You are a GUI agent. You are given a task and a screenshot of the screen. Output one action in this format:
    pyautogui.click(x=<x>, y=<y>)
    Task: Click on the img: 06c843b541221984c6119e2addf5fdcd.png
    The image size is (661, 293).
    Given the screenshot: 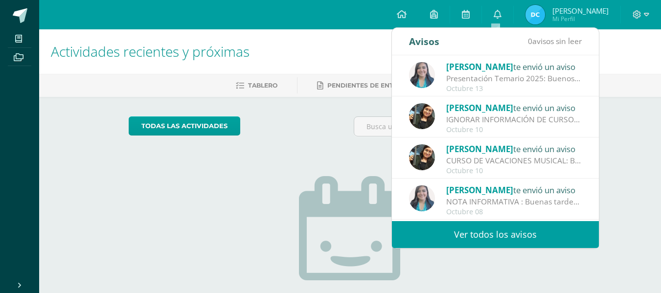 What is the action you would take?
    pyautogui.click(x=535, y=15)
    